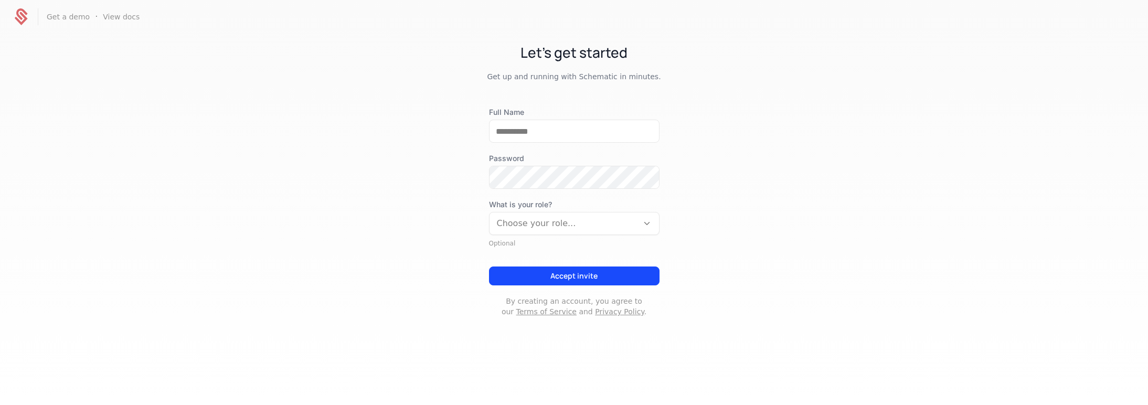  Describe the element at coordinates (121, 17) in the screenshot. I see `a: View docs` at that location.